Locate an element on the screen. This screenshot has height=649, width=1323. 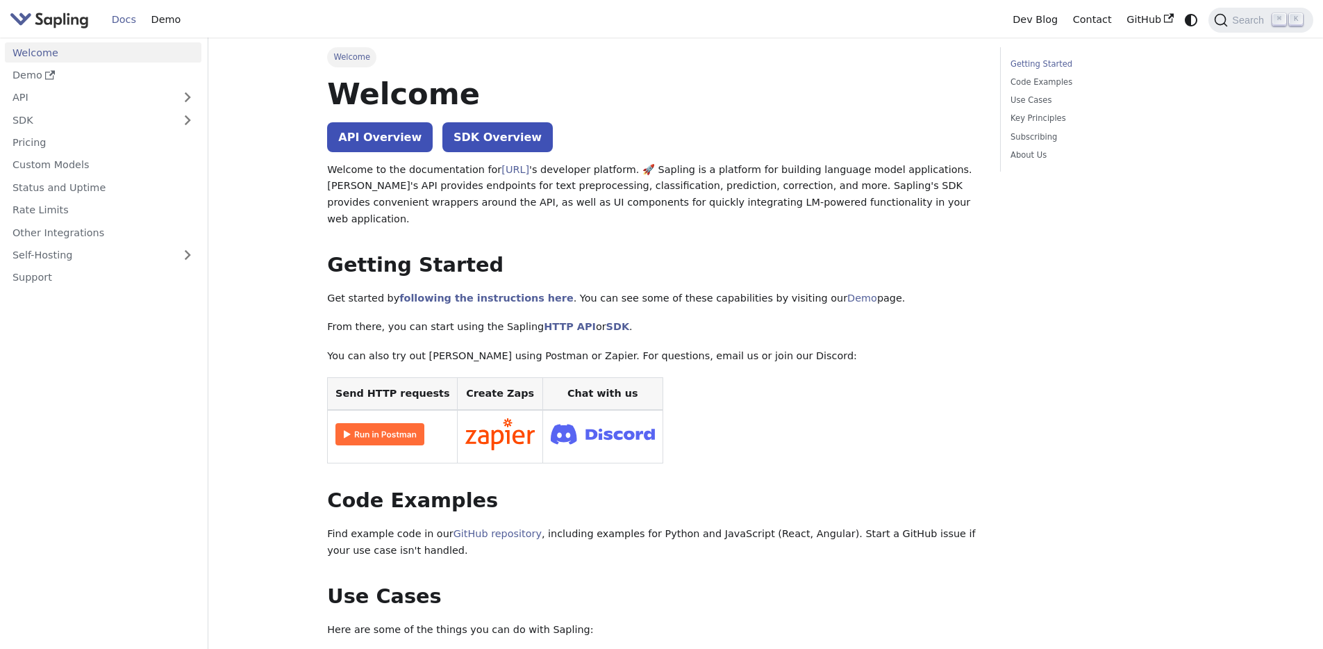
a: Use Cases is located at coordinates (1104, 100).